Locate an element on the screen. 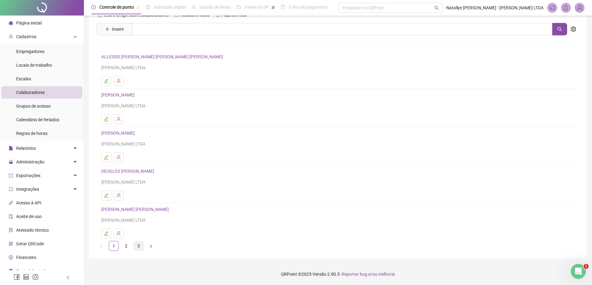  span: qrcode is located at coordinates (11, 244).